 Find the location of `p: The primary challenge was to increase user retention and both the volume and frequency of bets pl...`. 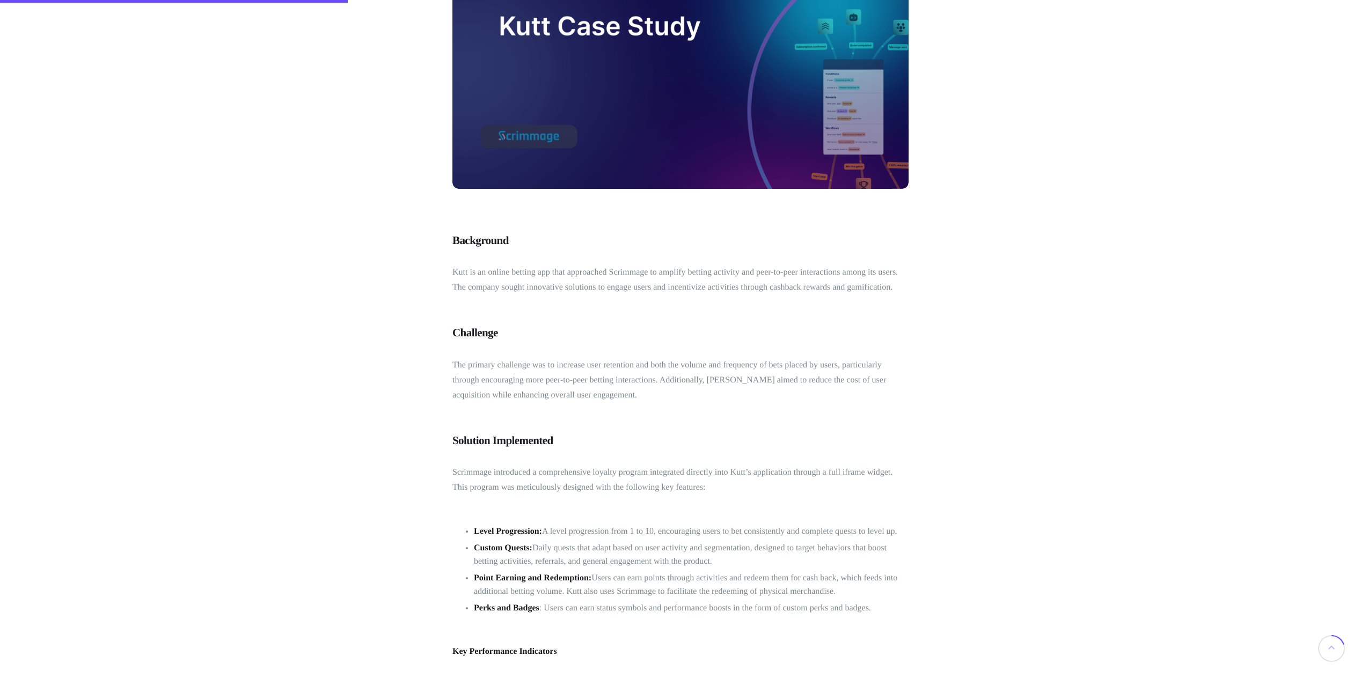

p: The primary challenge was to increase user retention and both the volume and frequency of bets pl... is located at coordinates (681, 381).